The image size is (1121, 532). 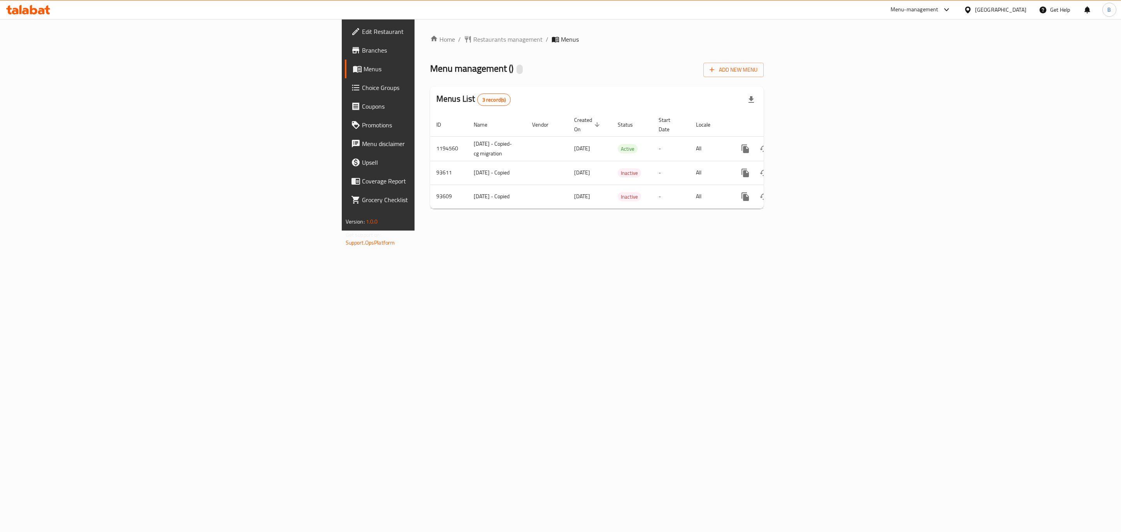 What do you see at coordinates (437, 50) in the screenshot?
I see `a: Branches` at bounding box center [437, 50].